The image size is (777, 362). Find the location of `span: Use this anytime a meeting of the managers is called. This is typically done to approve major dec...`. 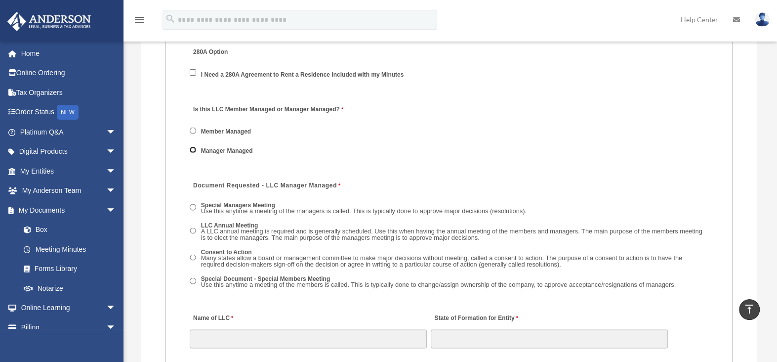

span: Use this anytime a meeting of the managers is called. This is typically done to approve major dec... is located at coordinates (364, 210).